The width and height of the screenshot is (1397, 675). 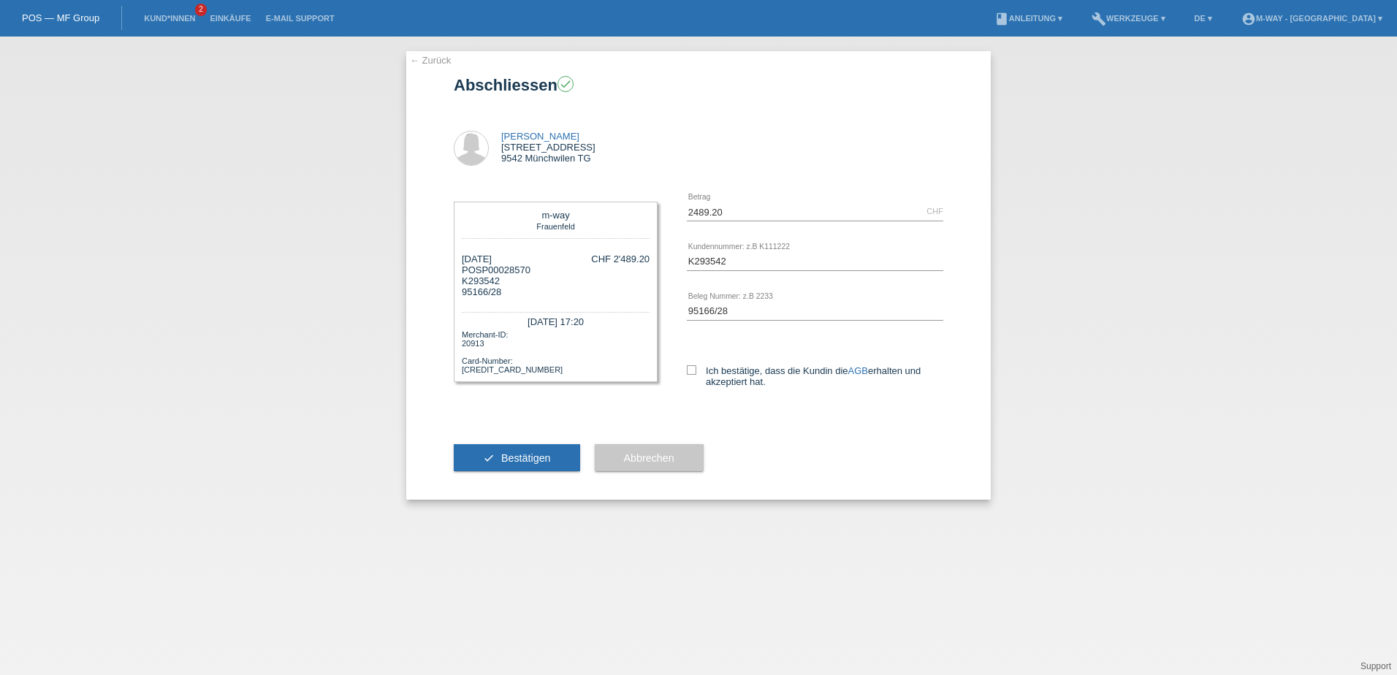 I want to click on a: bookAnleitung ▾, so click(x=1028, y=18).